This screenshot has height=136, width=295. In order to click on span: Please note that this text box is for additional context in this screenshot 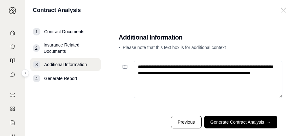, I will do `click(174, 47)`.